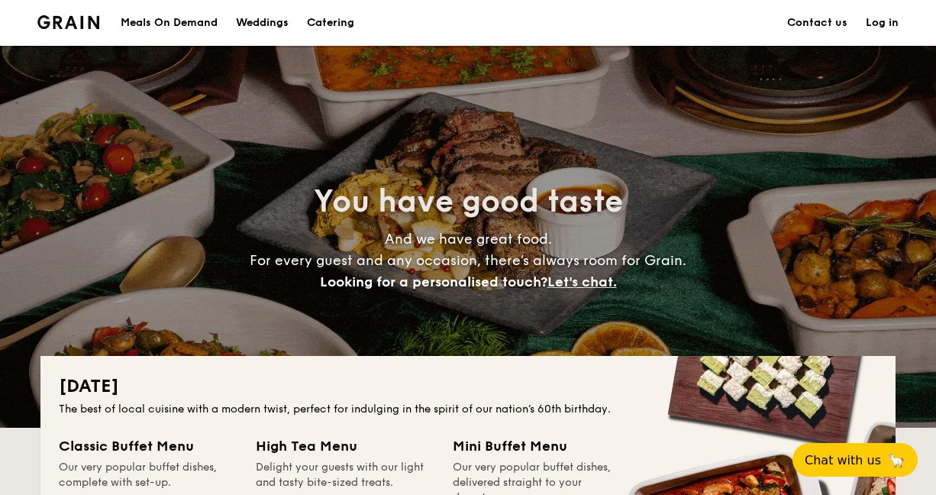 The height and width of the screenshot is (495, 936). I want to click on span: You have good taste, so click(468, 202).